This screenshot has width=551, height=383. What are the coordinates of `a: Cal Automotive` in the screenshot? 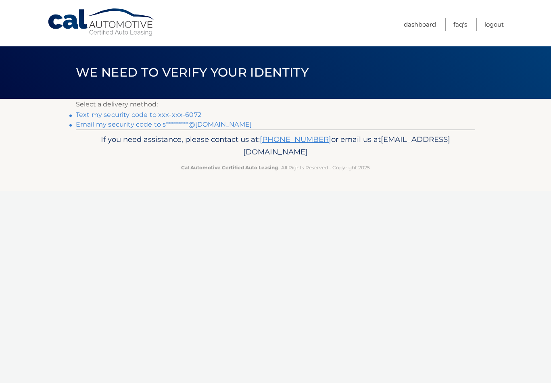 It's located at (102, 22).